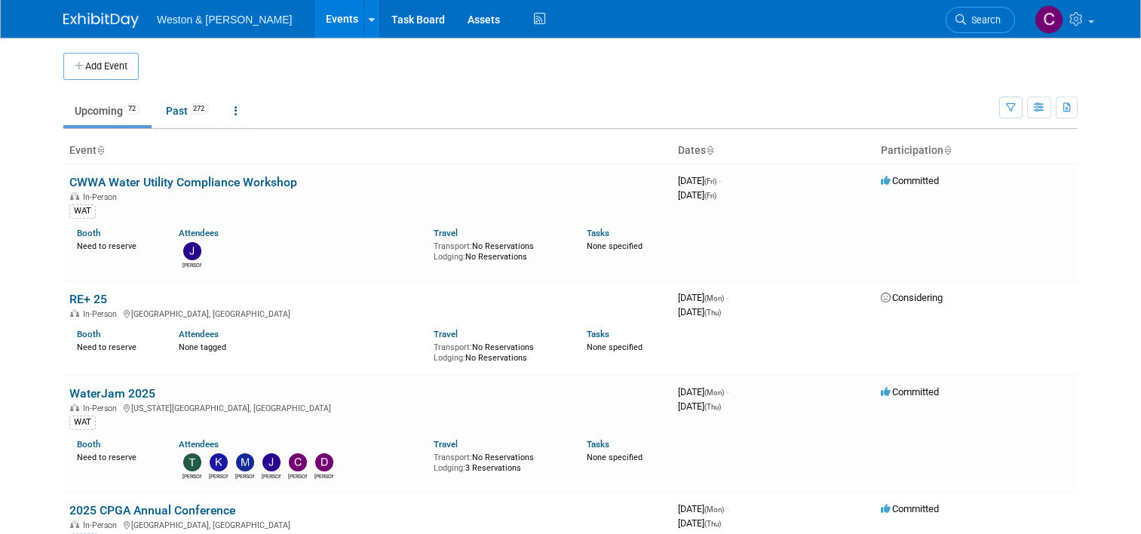 Image resolution: width=1141 pixels, height=534 pixels. I want to click on img: ExhibitDay, so click(101, 20).